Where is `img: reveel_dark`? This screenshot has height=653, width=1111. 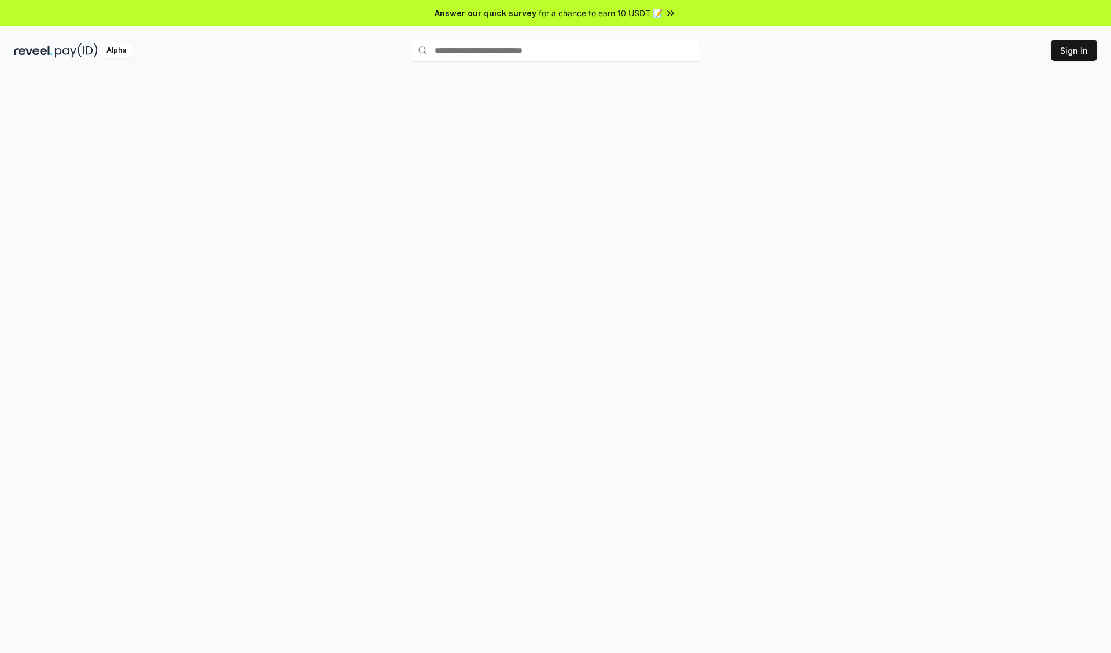
img: reveel_dark is located at coordinates (33, 50).